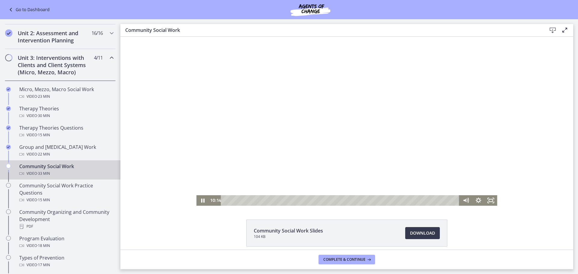  What do you see at coordinates (310, 10) in the screenshot?
I see `img: Agents of Change` at bounding box center [310, 10].